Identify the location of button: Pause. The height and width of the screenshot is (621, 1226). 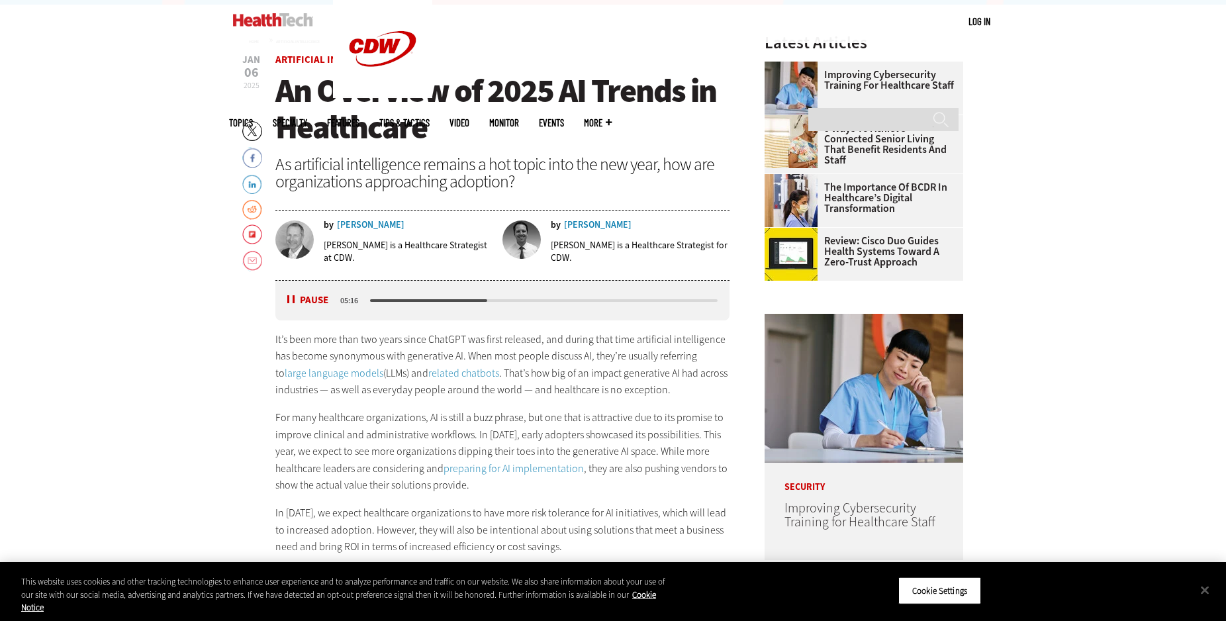
(308, 300).